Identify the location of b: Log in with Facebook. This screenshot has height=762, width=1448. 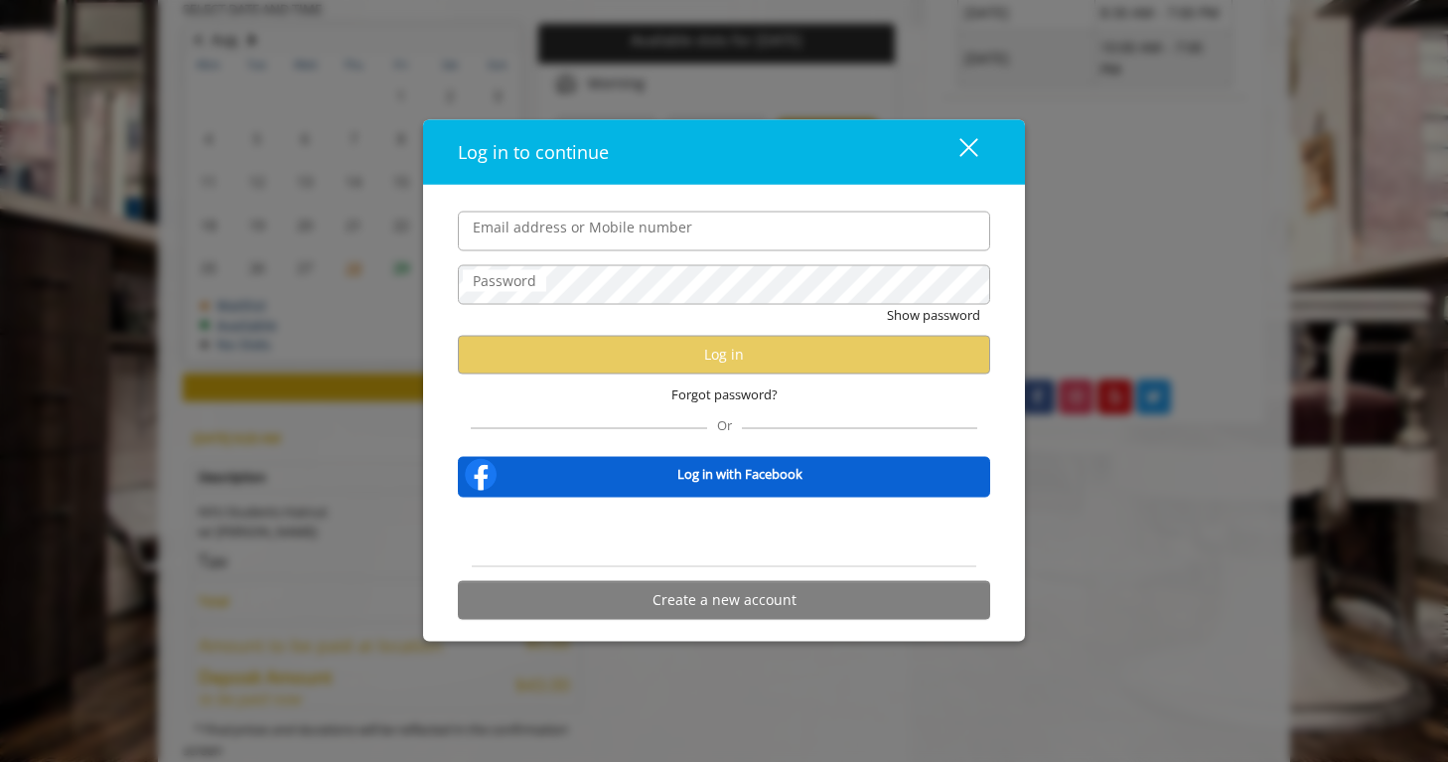
(740, 474).